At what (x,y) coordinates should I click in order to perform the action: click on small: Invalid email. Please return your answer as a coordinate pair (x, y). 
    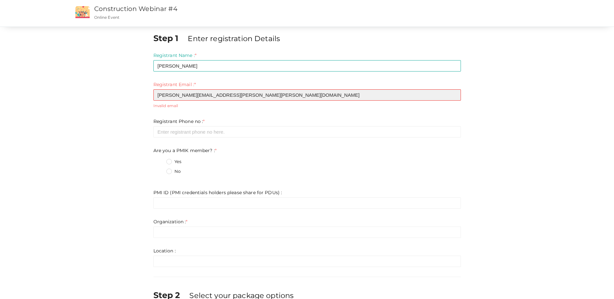
    Looking at the image, I should click on (307, 106).